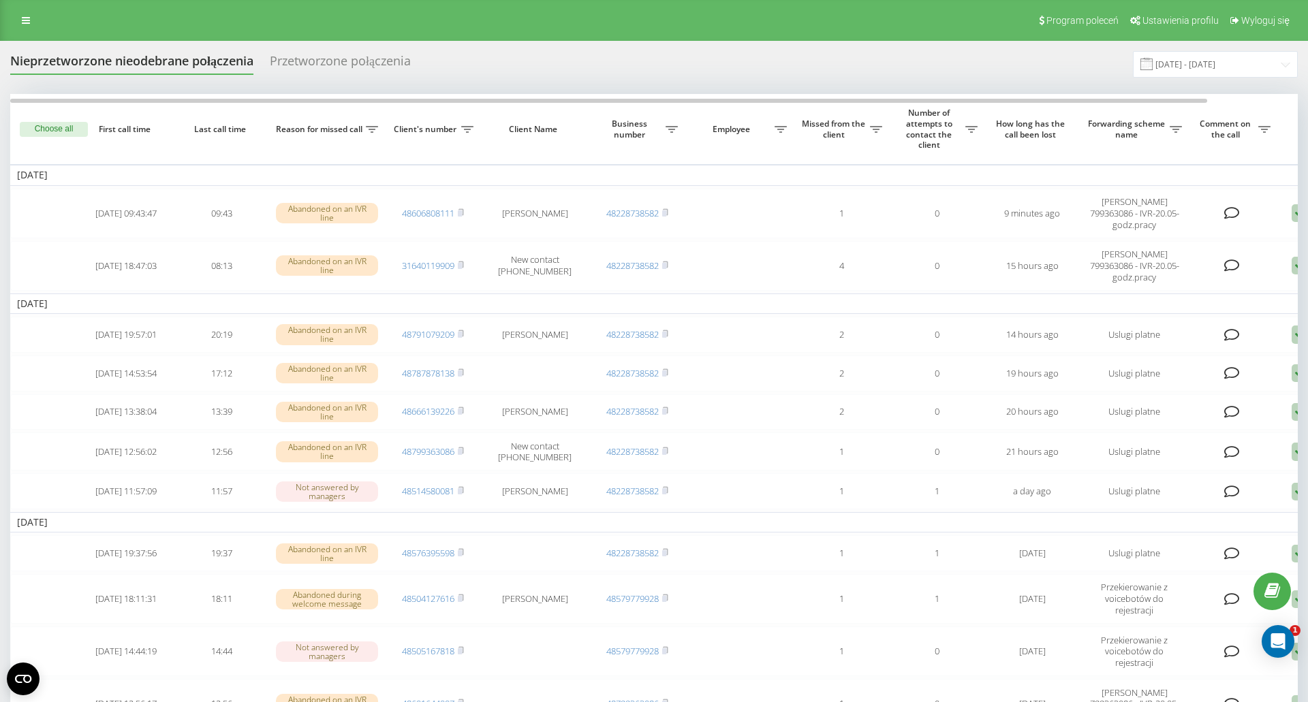 The image size is (1308, 702). I want to click on a: 48791079209, so click(428, 335).